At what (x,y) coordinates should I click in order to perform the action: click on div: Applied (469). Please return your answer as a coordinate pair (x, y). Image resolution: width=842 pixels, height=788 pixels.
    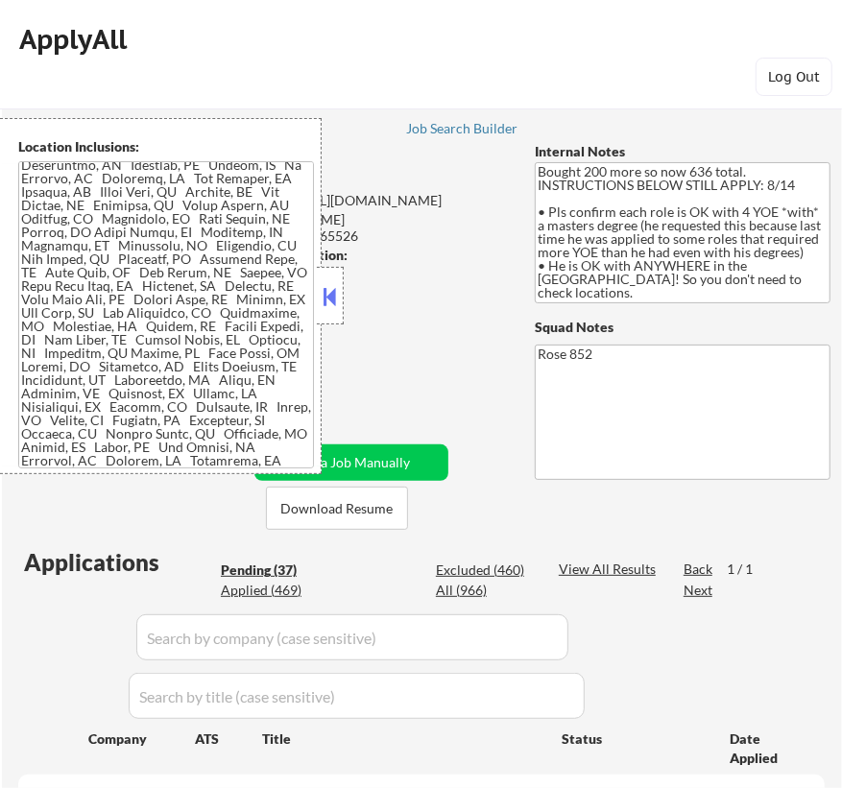
    Looking at the image, I should click on (269, 590).